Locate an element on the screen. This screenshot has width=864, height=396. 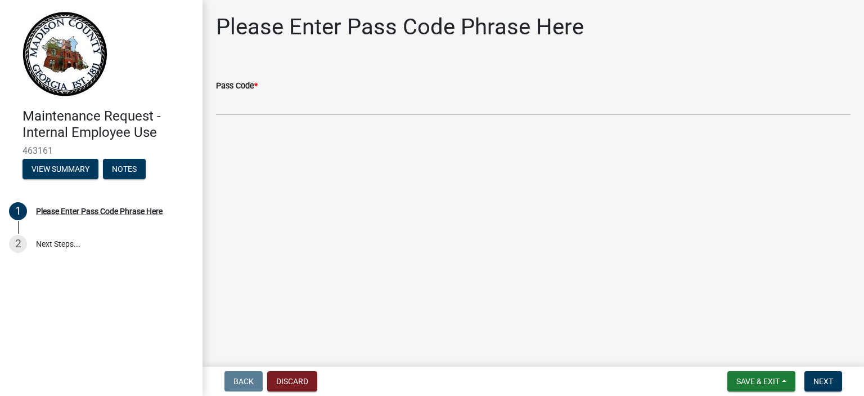
h1: Please Enter Pass Code Phrase Here is located at coordinates (400, 27).